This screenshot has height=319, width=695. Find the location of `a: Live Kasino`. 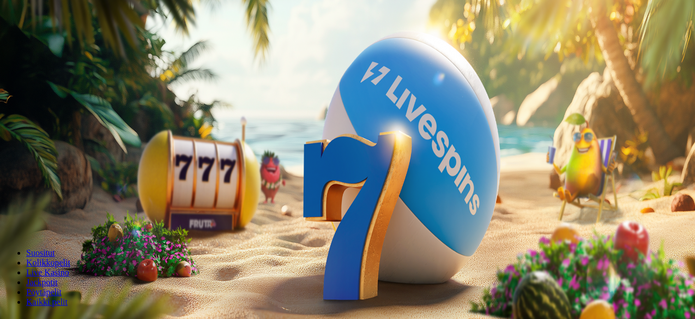

a: Live Kasino is located at coordinates (47, 272).